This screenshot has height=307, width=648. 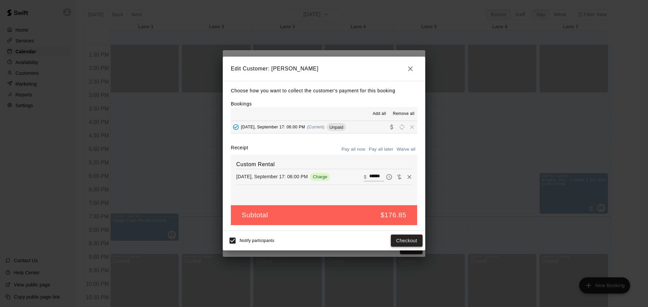 What do you see at coordinates (404, 114) in the screenshot?
I see `span: Remove all` at bounding box center [404, 114].